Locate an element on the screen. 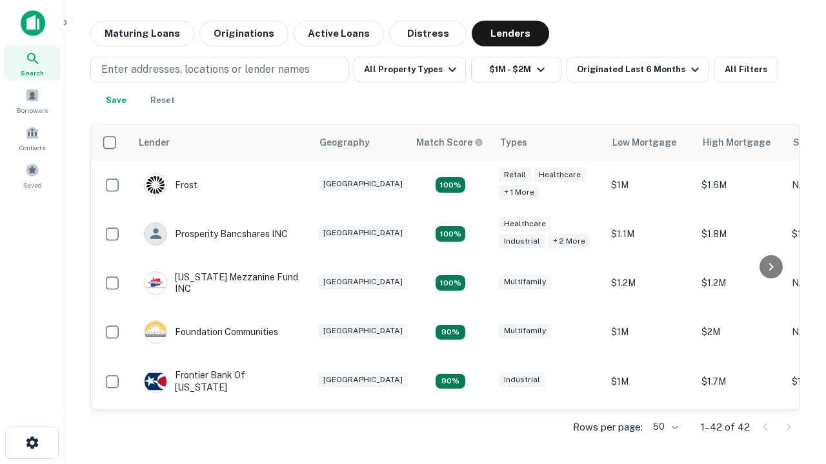 Image resolution: width=826 pixels, height=464 pixels. div: 50 is located at coordinates (664, 427).